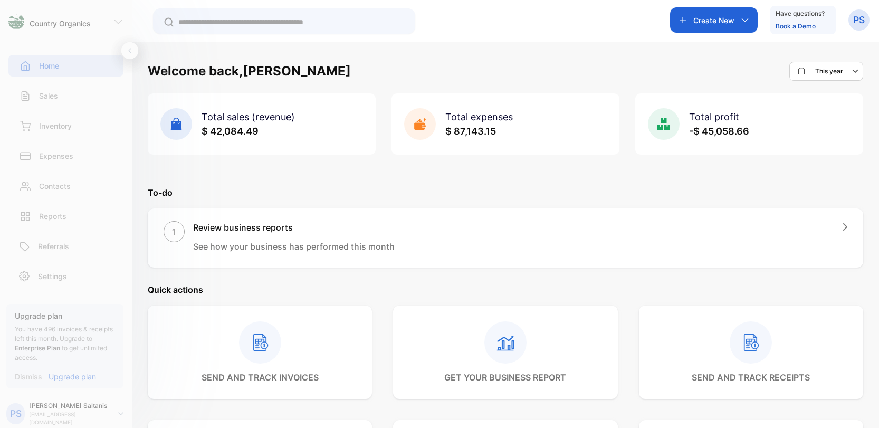 The image size is (879, 428). Describe the element at coordinates (49, 95) in the screenshot. I see `p: Sales` at that location.